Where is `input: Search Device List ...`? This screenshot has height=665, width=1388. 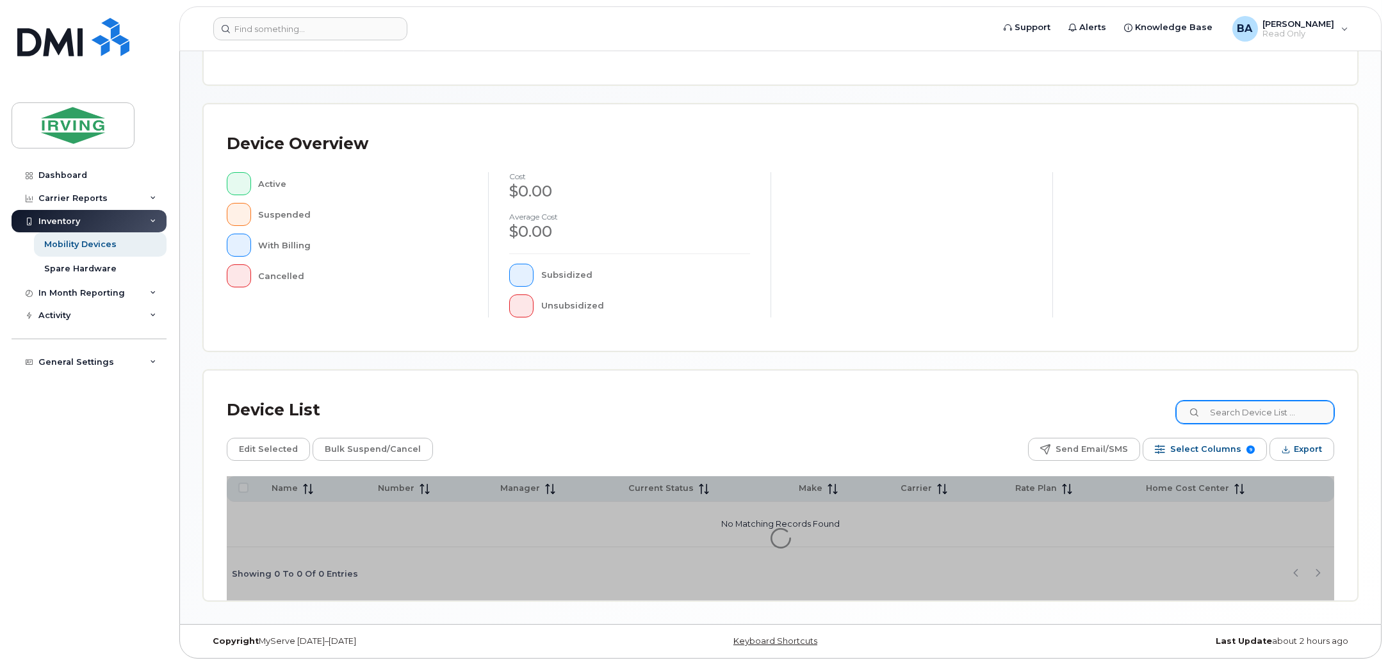
input: Search Device List ... is located at coordinates (1255, 412).